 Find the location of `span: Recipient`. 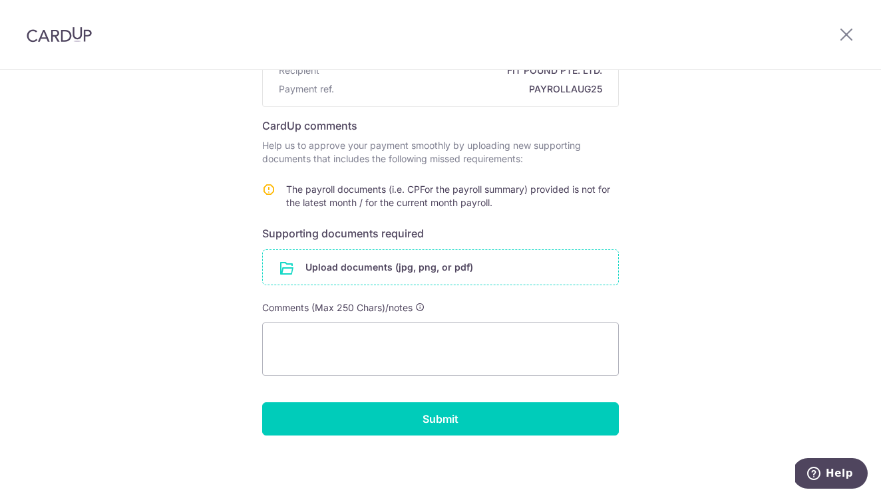

span: Recipient is located at coordinates (299, 71).